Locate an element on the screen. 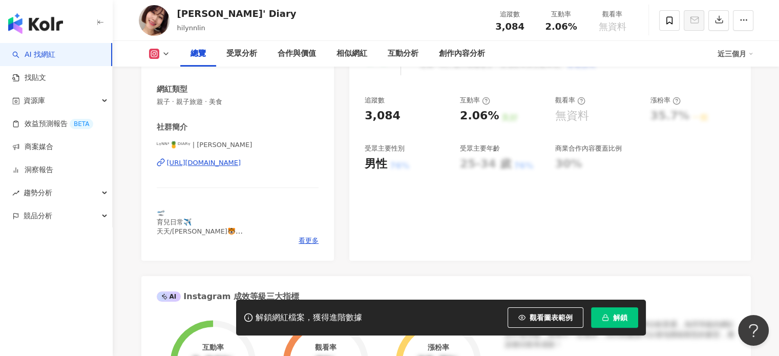  a: 商案媒合 is located at coordinates (33, 147).